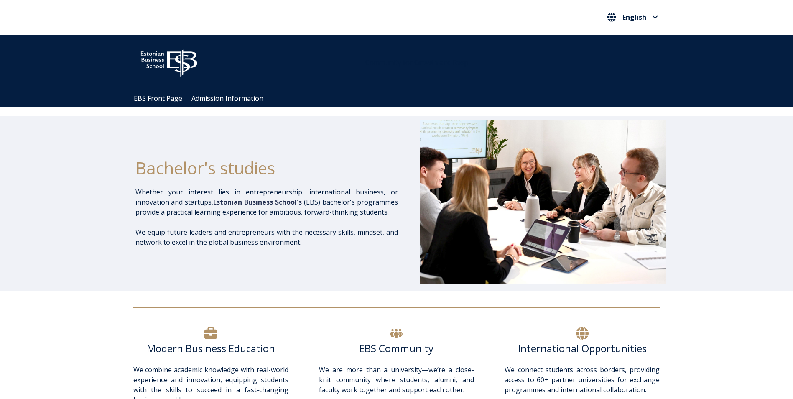  Describe the element at coordinates (543, 202) in the screenshot. I see `img: Bachelor's at EBS` at that location.